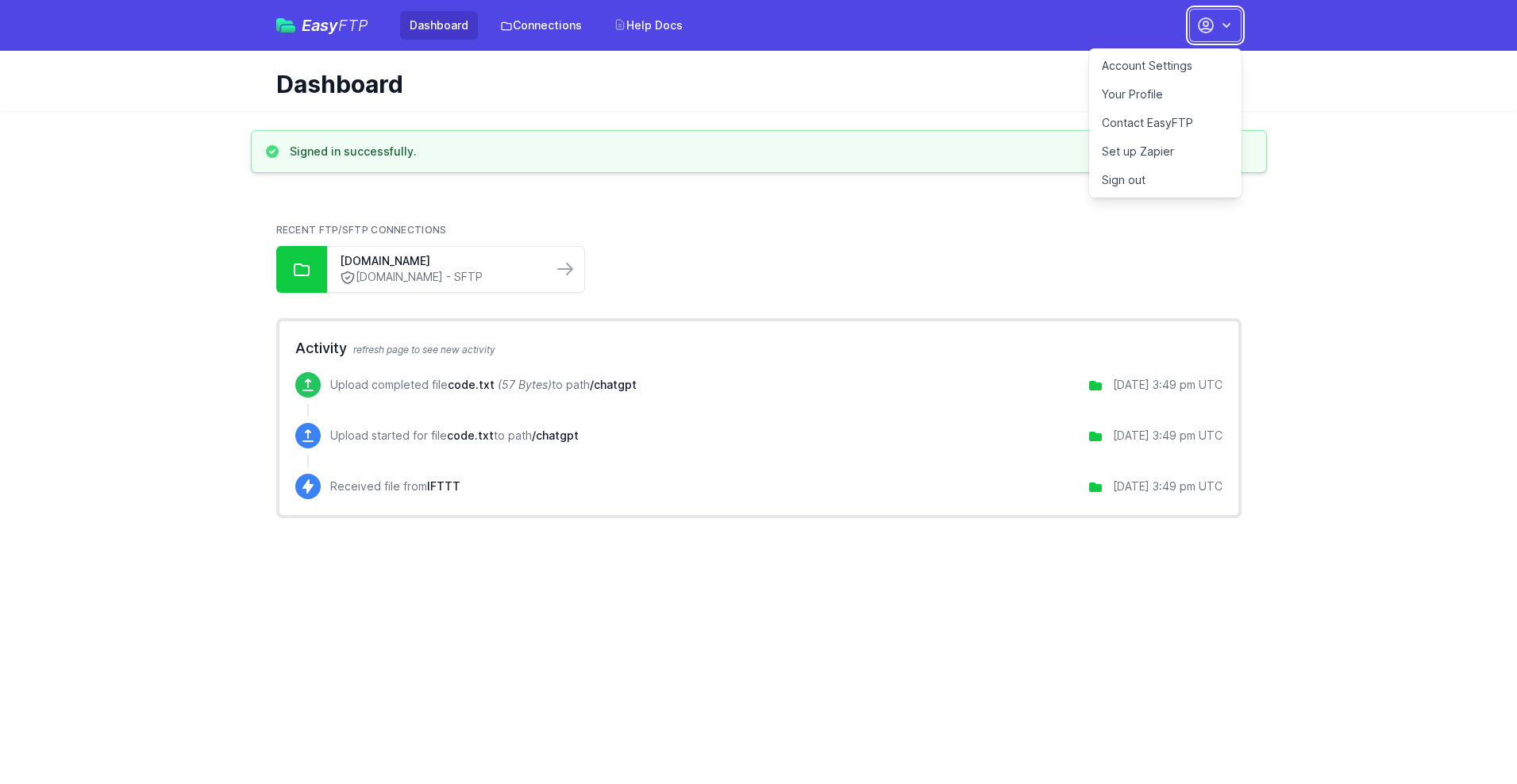 Image resolution: width=1517 pixels, height=784 pixels. Describe the element at coordinates (444, 486) in the screenshot. I see `span: IFTTT` at that location.